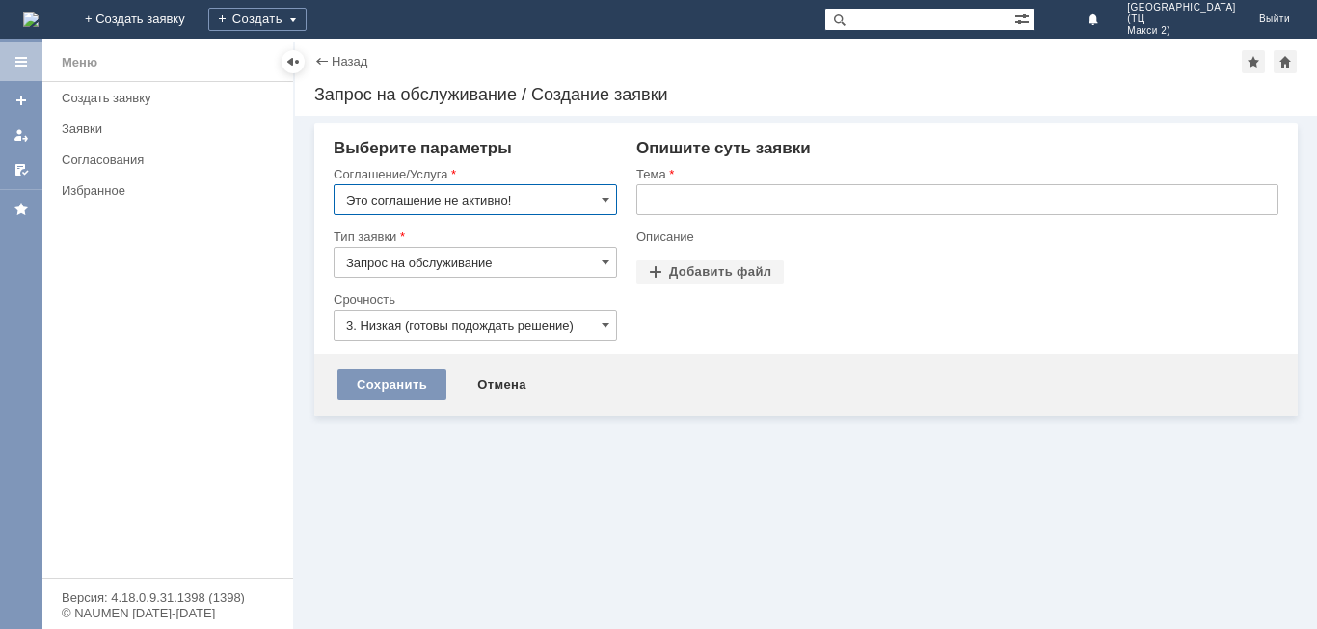 The height and width of the screenshot is (629, 1317). Describe the element at coordinates (1253, 62) in the screenshot. I see `div: Добавить в избранное` at that location.